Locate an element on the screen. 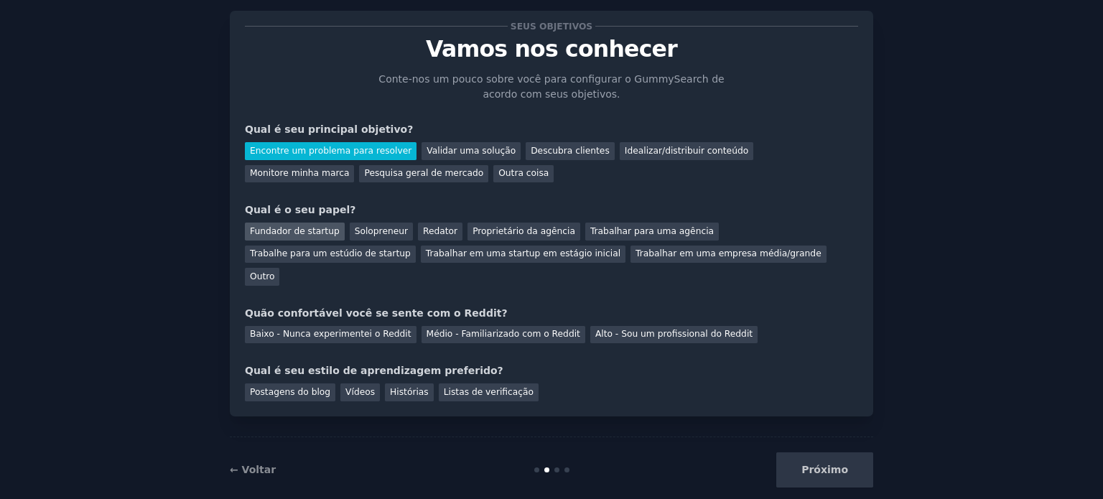 This screenshot has width=1103, height=499. font: Descubra clientes is located at coordinates (570, 151).